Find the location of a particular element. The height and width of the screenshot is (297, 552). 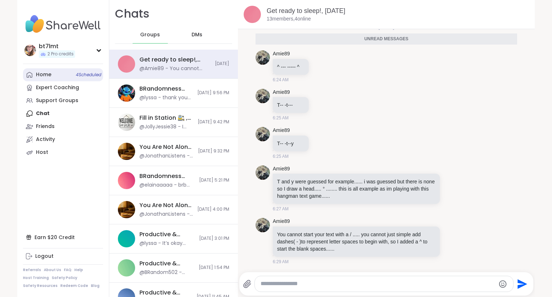

div: bt7lmt is located at coordinates (57, 46).